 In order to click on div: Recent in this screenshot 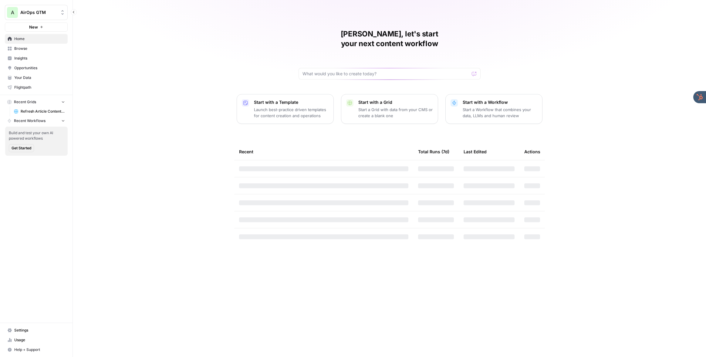, I will do `click(324, 151)`.